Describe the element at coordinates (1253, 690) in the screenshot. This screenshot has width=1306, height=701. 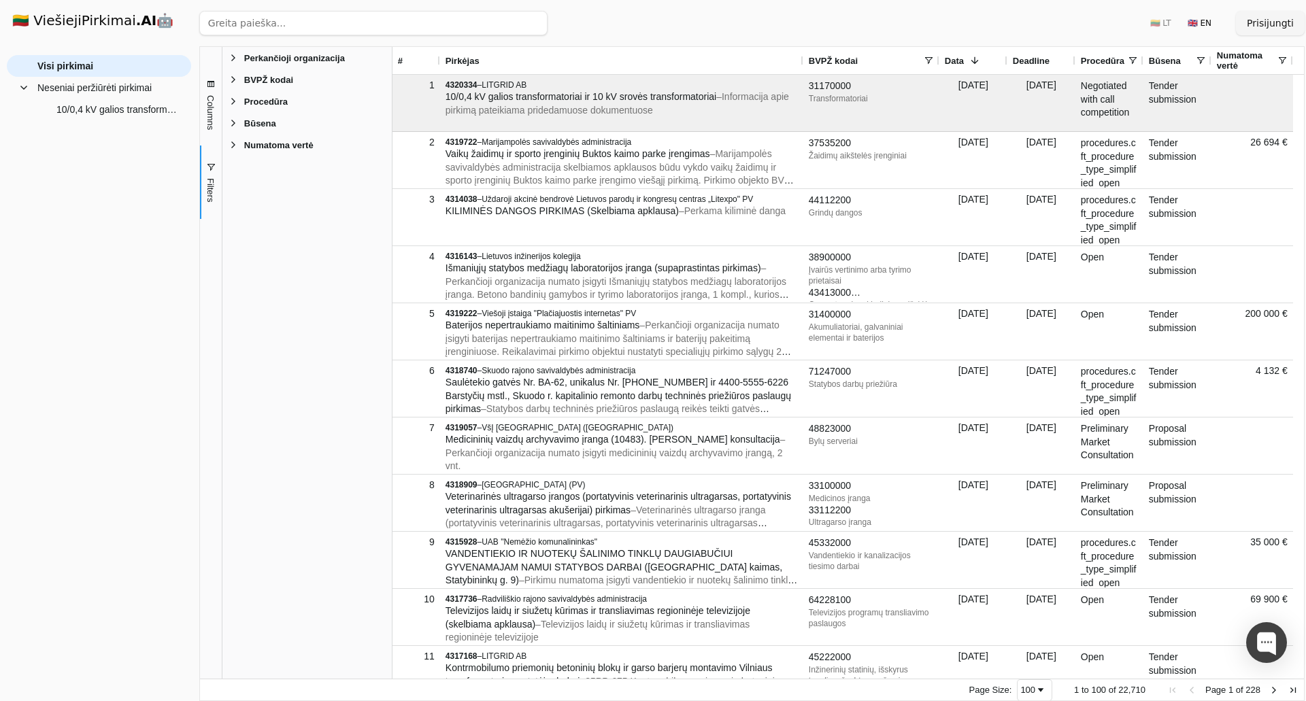
I see `span: 228` at that location.